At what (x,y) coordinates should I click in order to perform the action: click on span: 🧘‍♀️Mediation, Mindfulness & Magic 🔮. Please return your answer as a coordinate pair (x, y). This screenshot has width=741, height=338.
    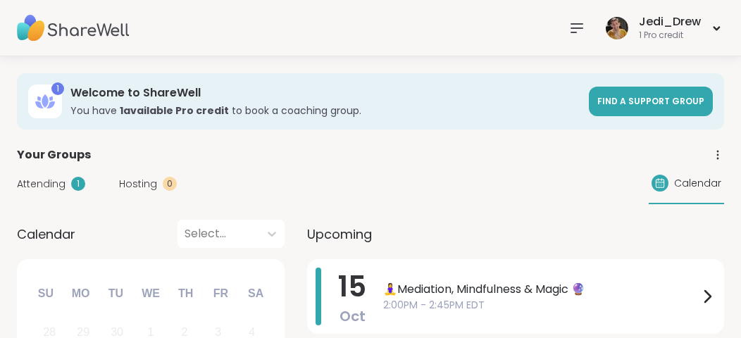
    Looking at the image, I should click on (541, 290).